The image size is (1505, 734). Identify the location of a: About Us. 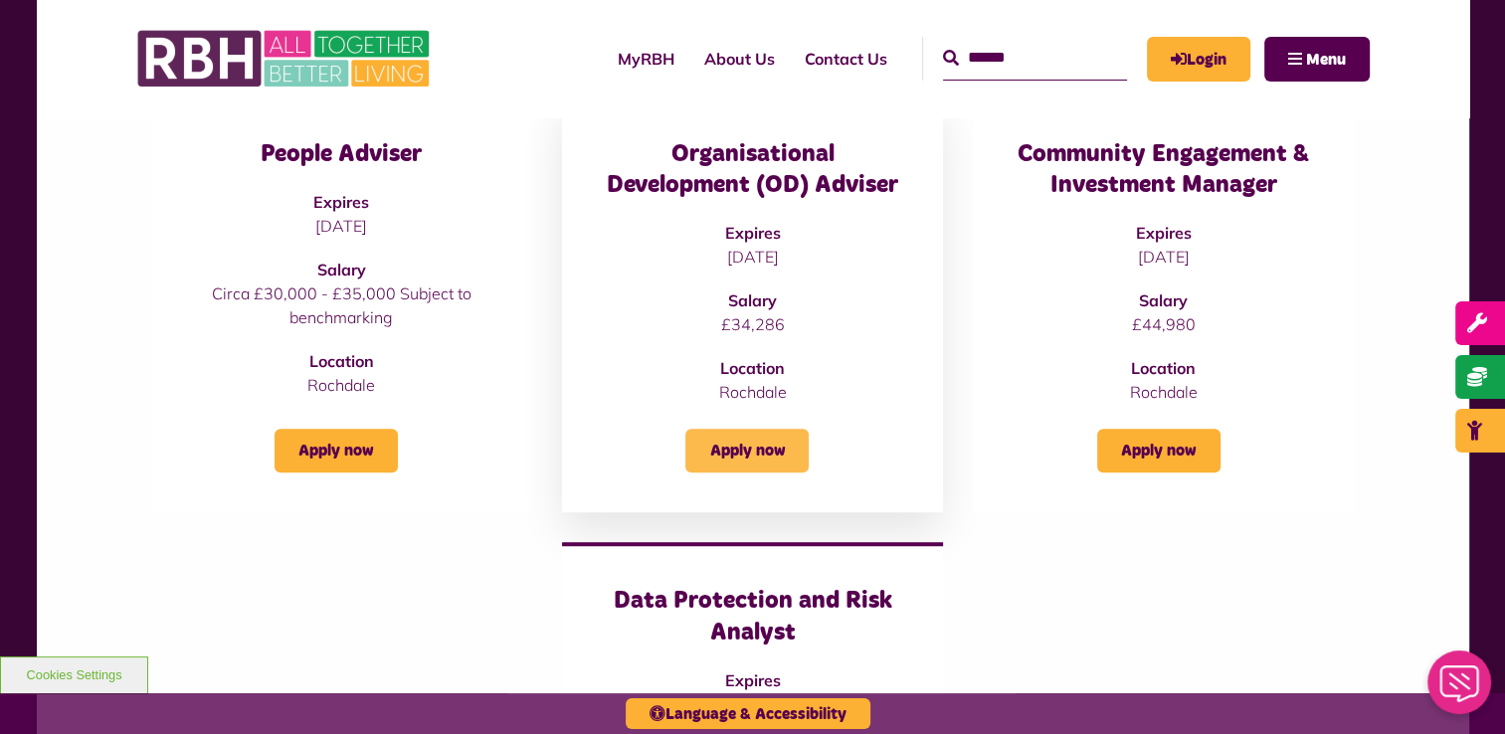
(739, 59).